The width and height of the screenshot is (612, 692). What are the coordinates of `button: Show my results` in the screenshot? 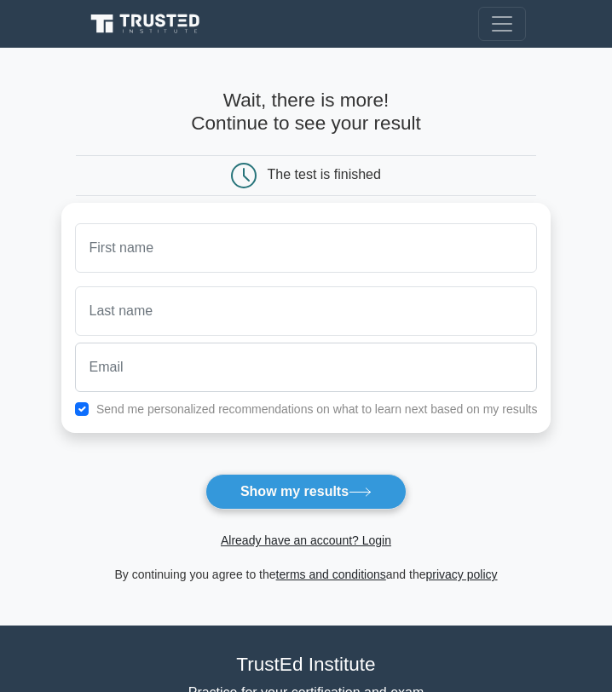 It's located at (306, 492).